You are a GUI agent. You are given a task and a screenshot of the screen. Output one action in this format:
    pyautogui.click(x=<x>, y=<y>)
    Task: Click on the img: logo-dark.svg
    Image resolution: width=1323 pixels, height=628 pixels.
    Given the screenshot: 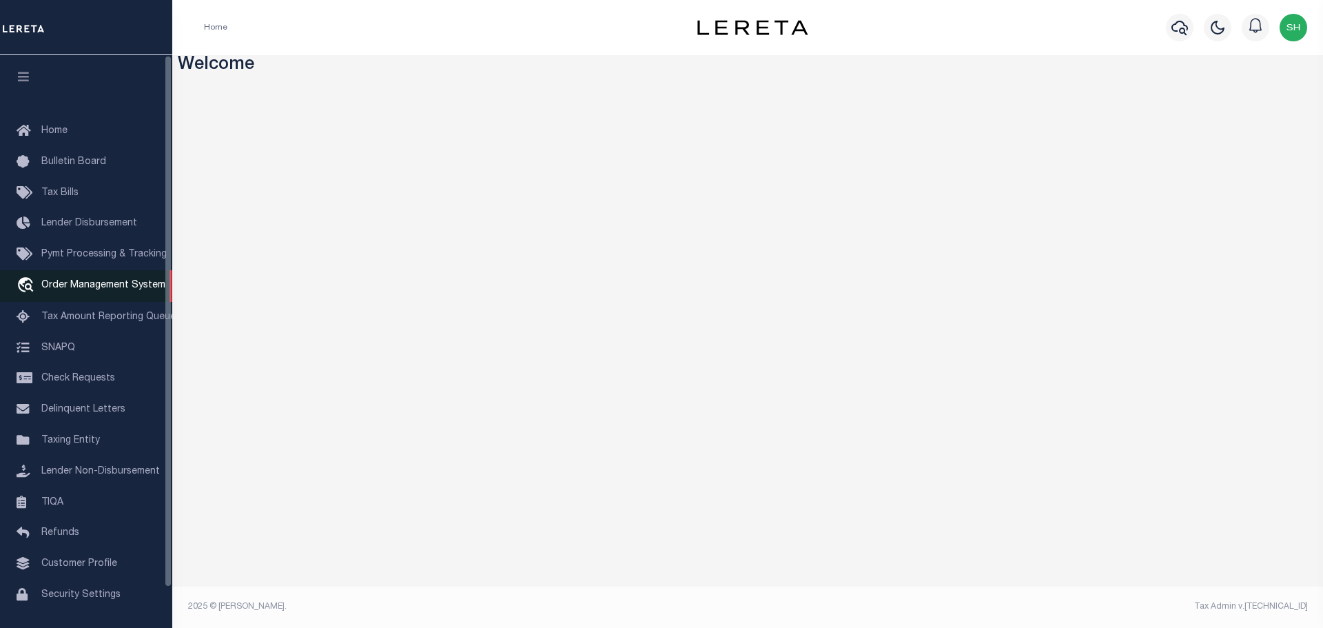 What is the action you would take?
    pyautogui.click(x=752, y=28)
    